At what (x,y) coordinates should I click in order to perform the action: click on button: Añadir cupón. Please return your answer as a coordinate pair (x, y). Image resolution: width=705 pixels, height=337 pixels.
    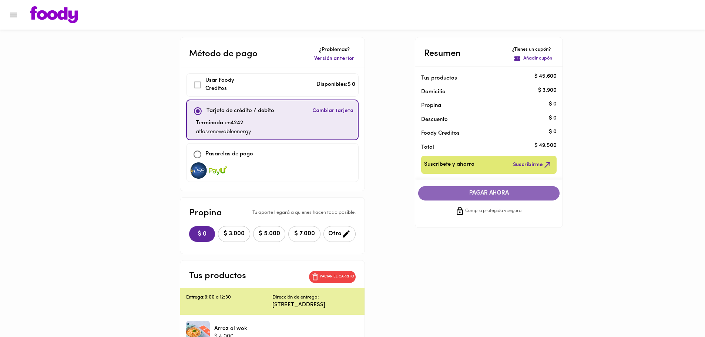
    Looking at the image, I should click on (533, 58).